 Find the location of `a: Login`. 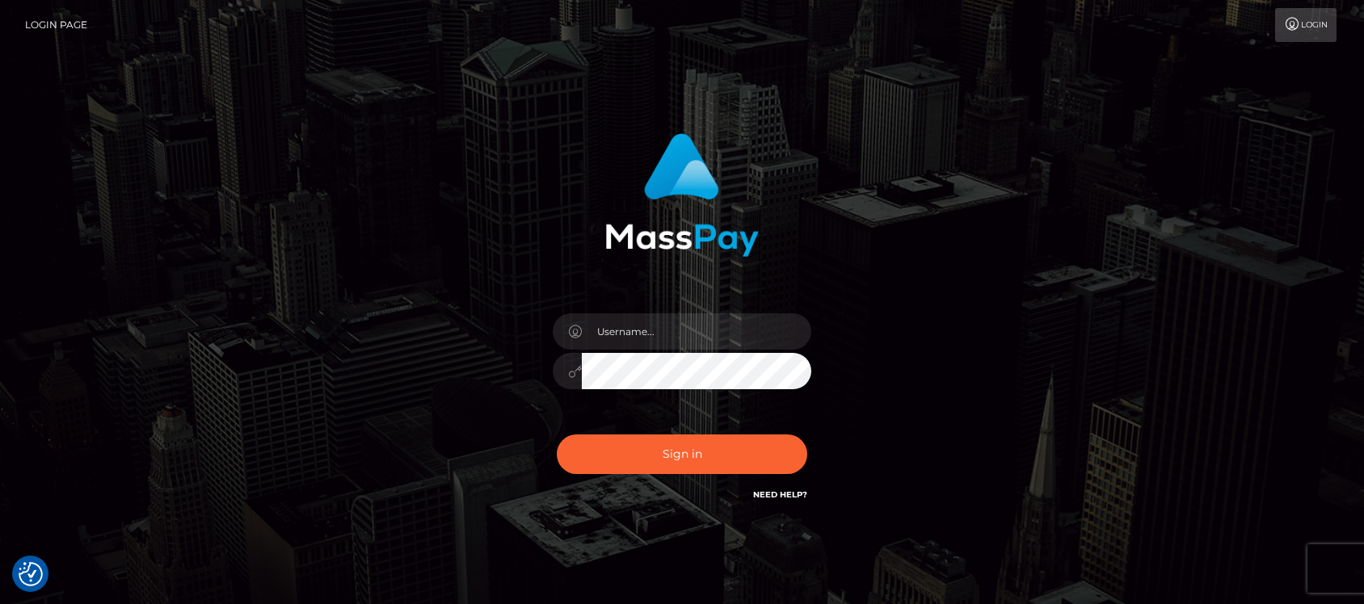

a: Login is located at coordinates (1306, 25).